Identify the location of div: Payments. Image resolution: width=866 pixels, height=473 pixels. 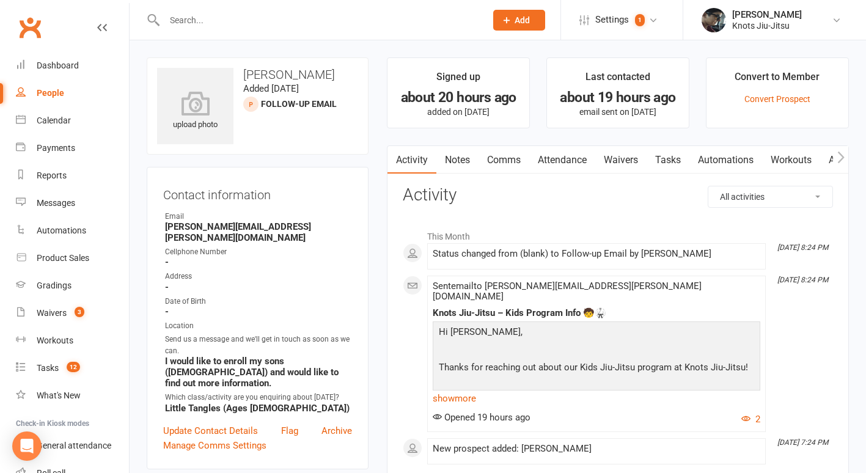
(56, 148).